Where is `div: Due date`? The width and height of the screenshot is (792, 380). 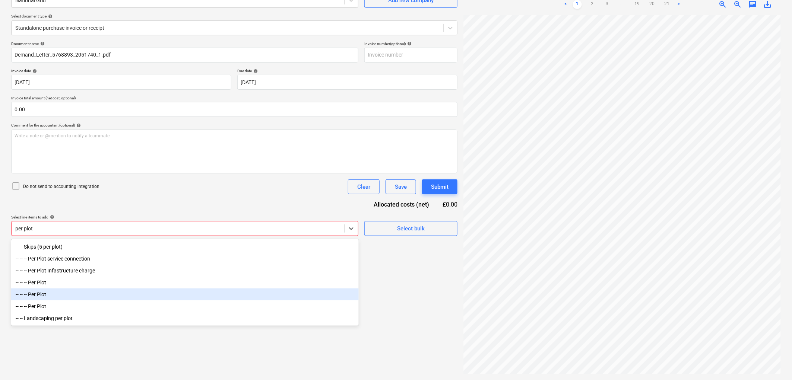
div: Due date is located at coordinates (347, 71).